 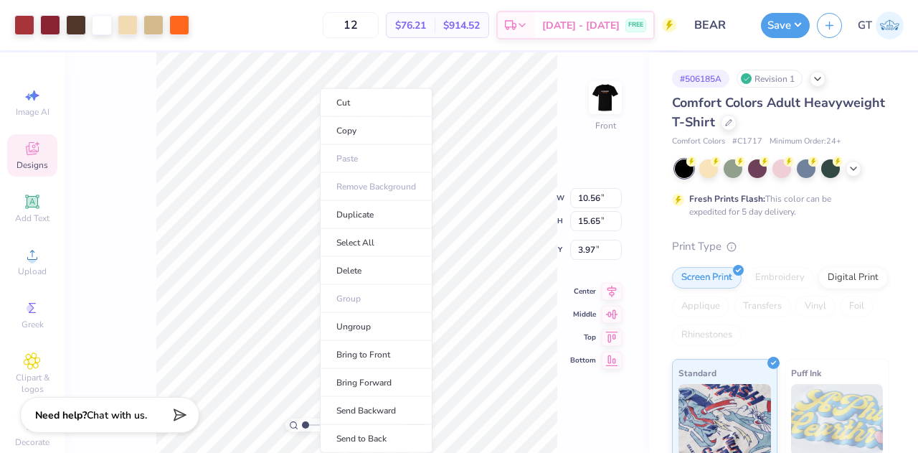 I want to click on li: Cut, so click(x=376, y=103).